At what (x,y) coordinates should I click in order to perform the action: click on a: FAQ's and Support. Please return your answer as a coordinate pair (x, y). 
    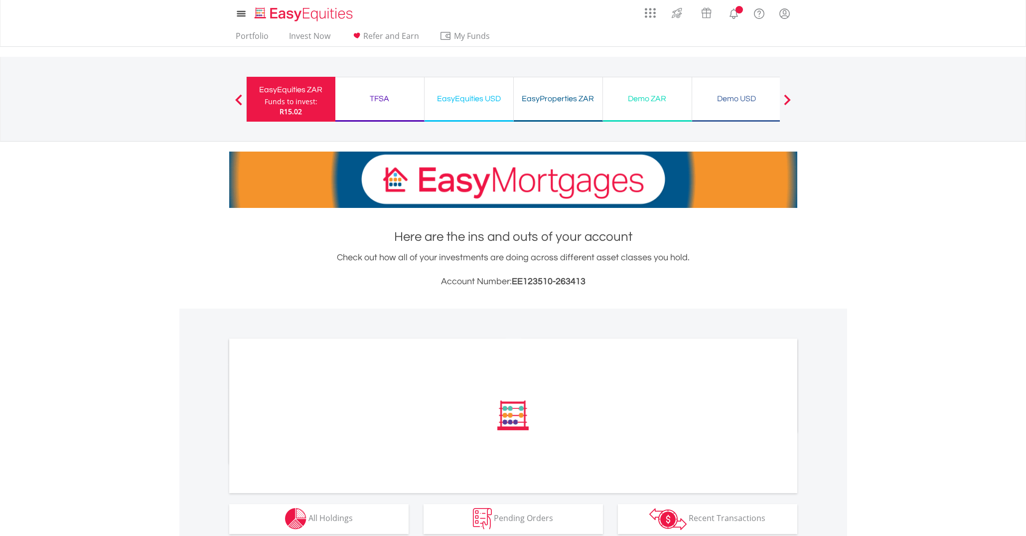
    Looking at the image, I should click on (759, 12).